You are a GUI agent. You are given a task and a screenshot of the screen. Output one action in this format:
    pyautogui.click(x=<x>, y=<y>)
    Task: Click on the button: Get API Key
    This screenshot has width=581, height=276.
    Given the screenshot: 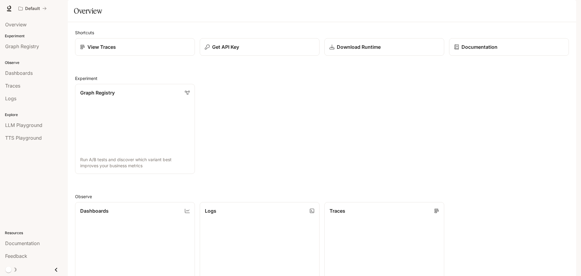 What is the action you would take?
    pyautogui.click(x=259, y=47)
    